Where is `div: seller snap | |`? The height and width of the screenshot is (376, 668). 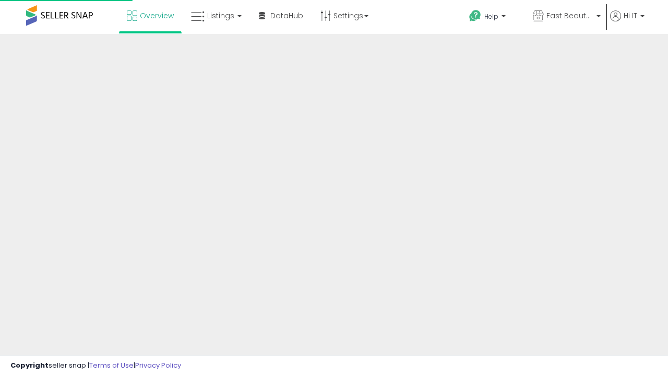
div: seller snap | | is located at coordinates (96, 365).